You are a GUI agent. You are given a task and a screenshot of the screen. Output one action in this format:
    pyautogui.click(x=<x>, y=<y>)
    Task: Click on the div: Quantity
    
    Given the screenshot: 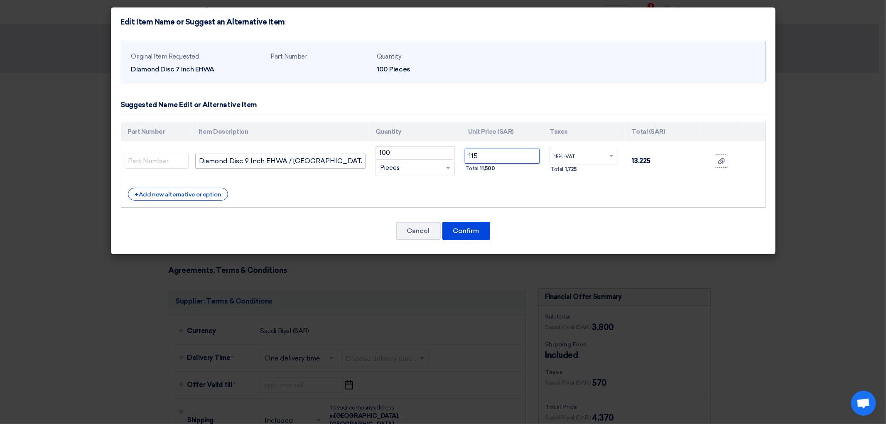 What is the action you would take?
    pyautogui.click(x=427, y=57)
    